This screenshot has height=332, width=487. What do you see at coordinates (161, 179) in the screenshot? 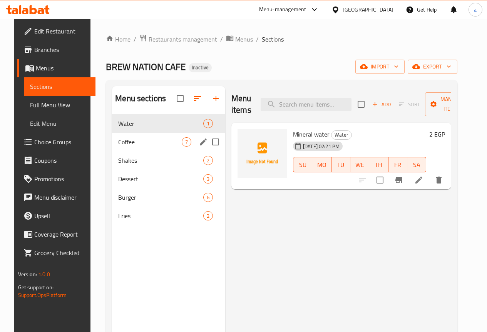
I see `div: Dessert` at bounding box center [161, 179].